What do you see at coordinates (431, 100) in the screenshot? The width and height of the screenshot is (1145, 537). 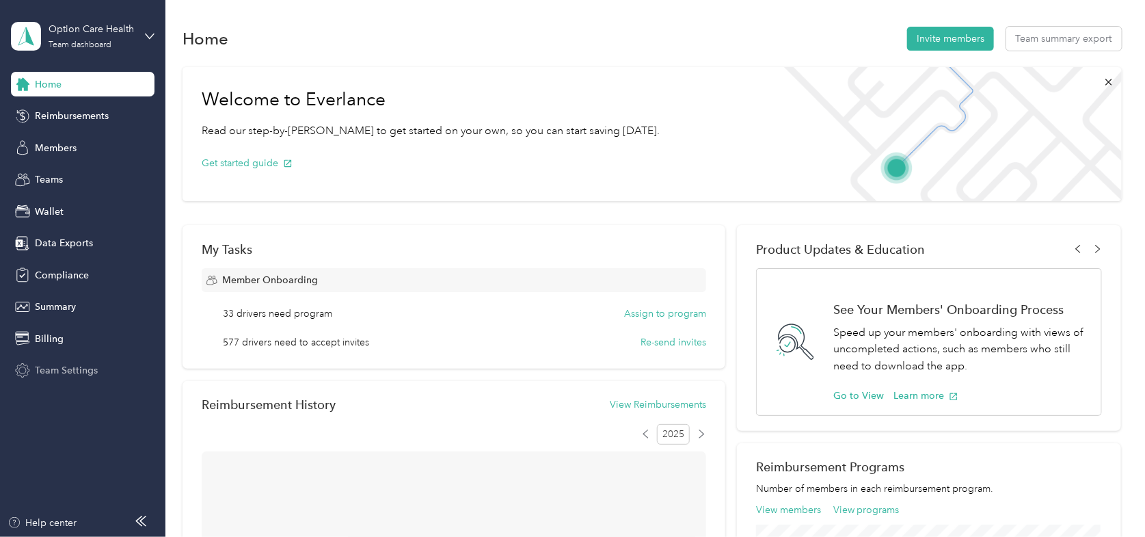 I see `h1: Welcome to Everlance` at bounding box center [431, 100].